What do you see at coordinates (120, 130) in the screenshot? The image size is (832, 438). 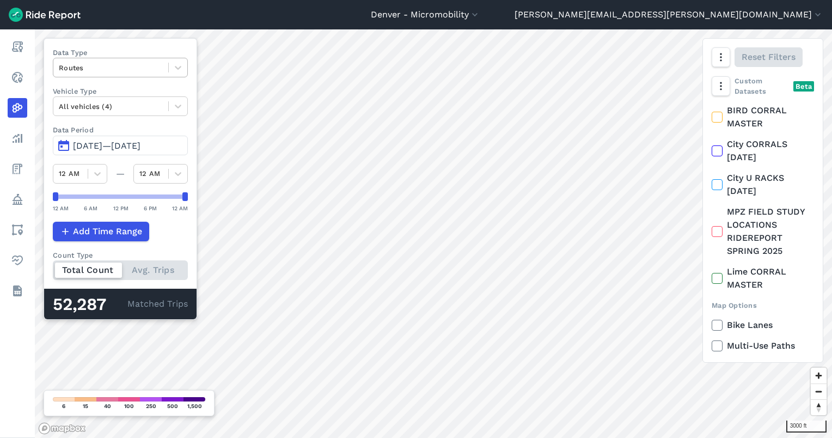 I see `label: Data Period` at bounding box center [120, 130].